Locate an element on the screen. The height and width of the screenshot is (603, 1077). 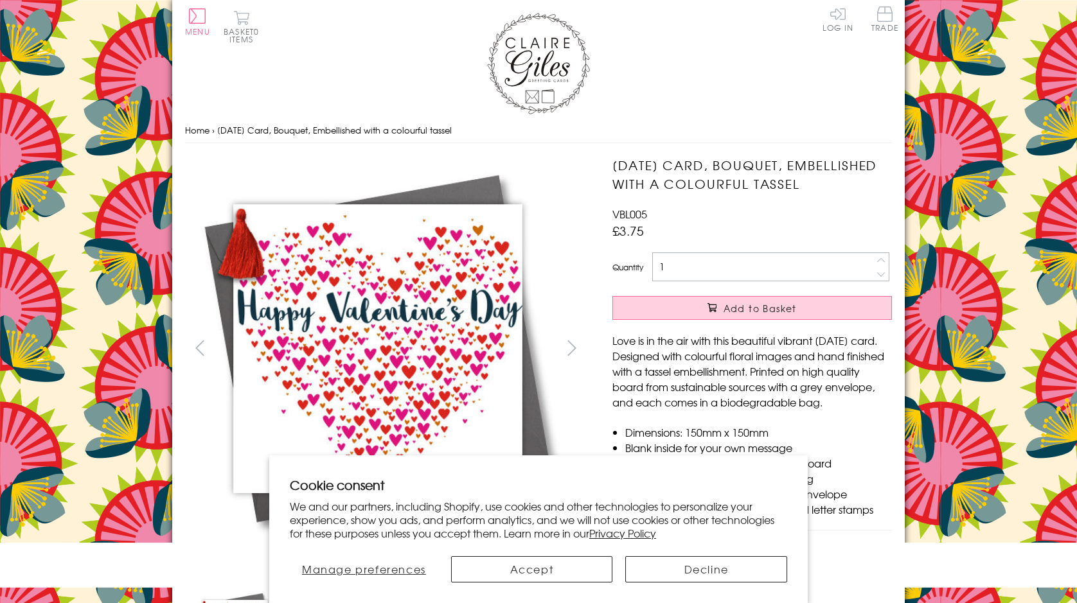
button: next is located at coordinates (572, 348).